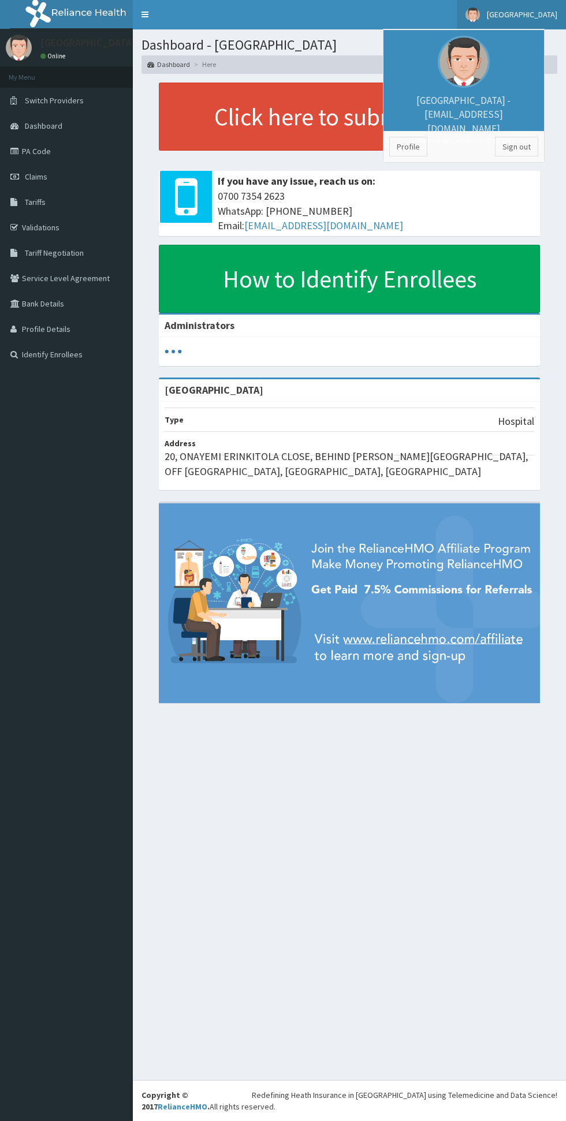  Describe the element at coordinates (175, 1101) in the screenshot. I see `strong: Copyright © 2017 .` at that location.